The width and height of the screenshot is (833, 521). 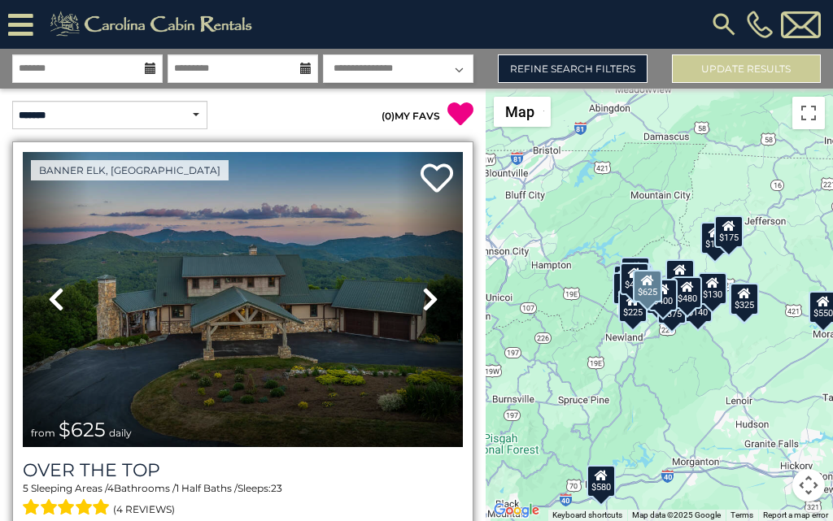 I want to click on div: $125, so click(x=634, y=273).